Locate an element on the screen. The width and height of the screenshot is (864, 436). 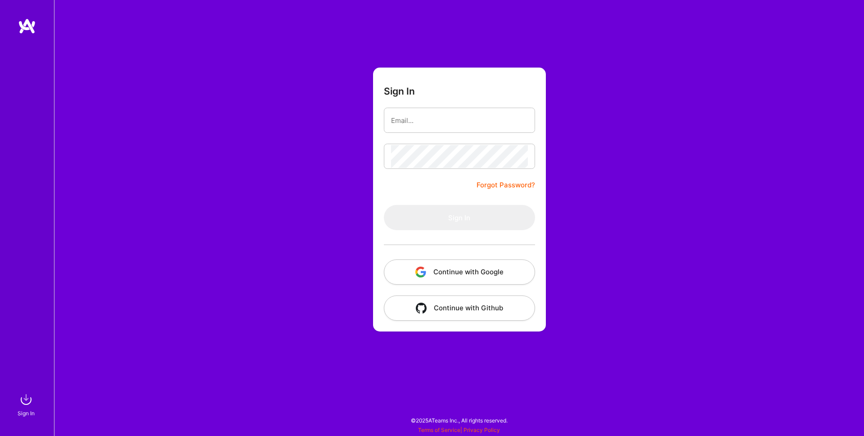
img: sign in is located at coordinates (26, 399).